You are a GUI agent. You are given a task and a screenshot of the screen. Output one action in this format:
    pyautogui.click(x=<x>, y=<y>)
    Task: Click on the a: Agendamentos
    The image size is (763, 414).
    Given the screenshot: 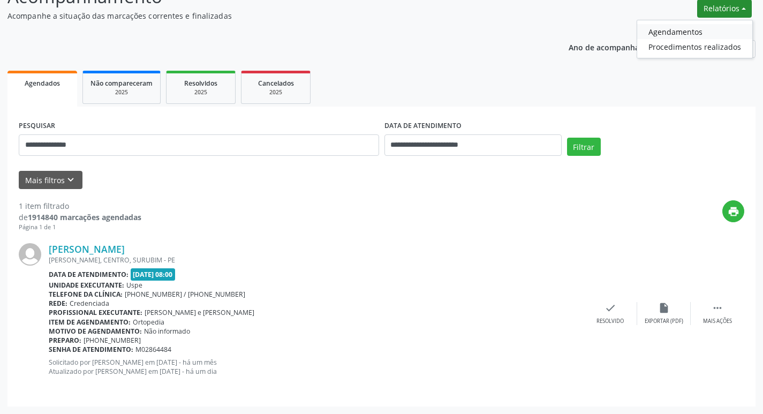 What is the action you would take?
    pyautogui.click(x=694, y=32)
    